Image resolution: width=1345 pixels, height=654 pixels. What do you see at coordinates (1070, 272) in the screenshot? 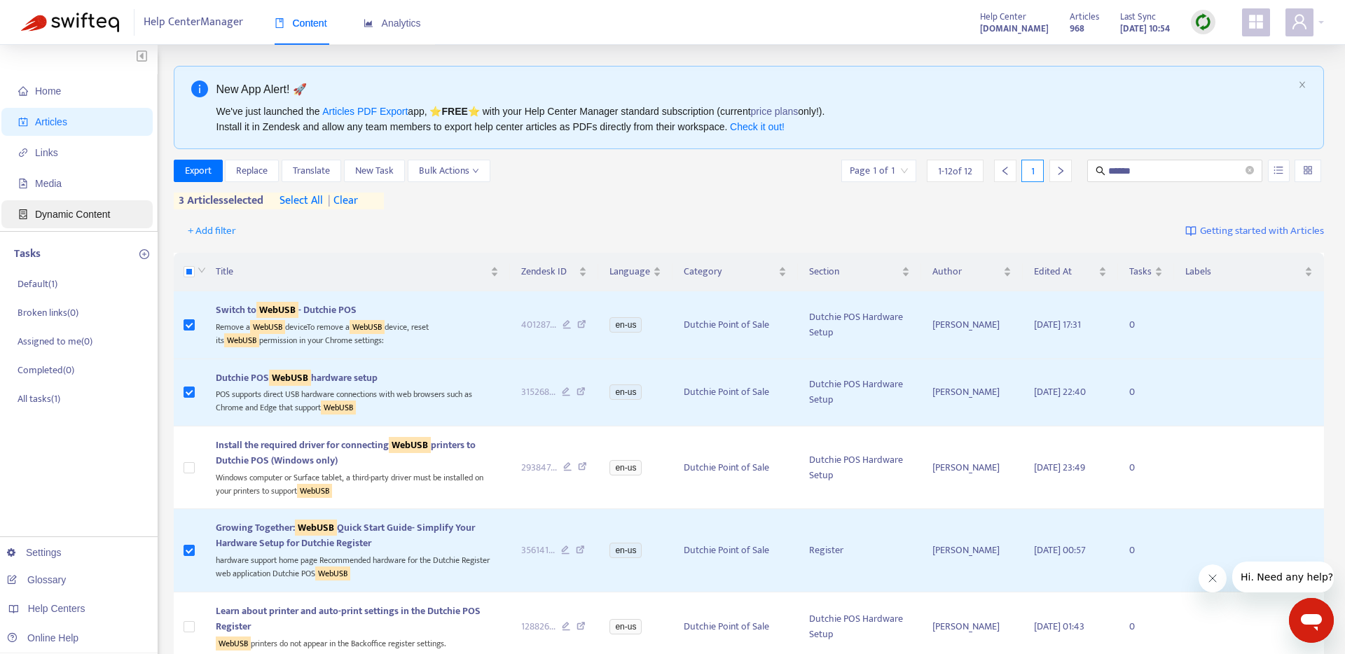
I see `th: Edited At` at bounding box center [1070, 272].